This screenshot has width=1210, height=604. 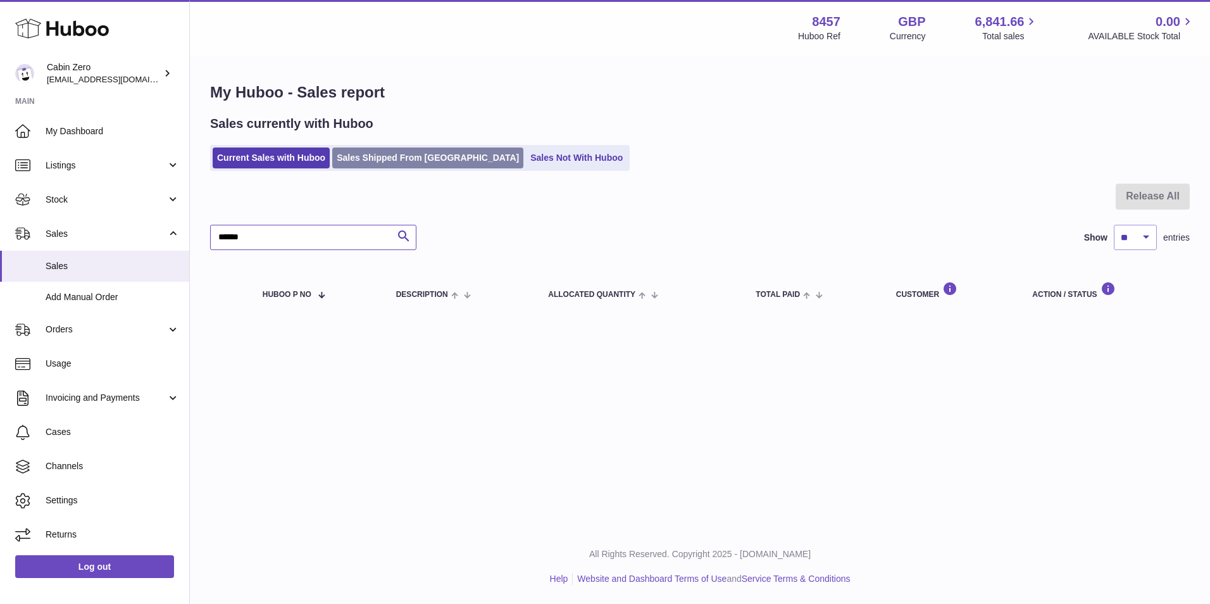 What do you see at coordinates (796, 578) in the screenshot?
I see `a: Service Terms & Conditions` at bounding box center [796, 578].